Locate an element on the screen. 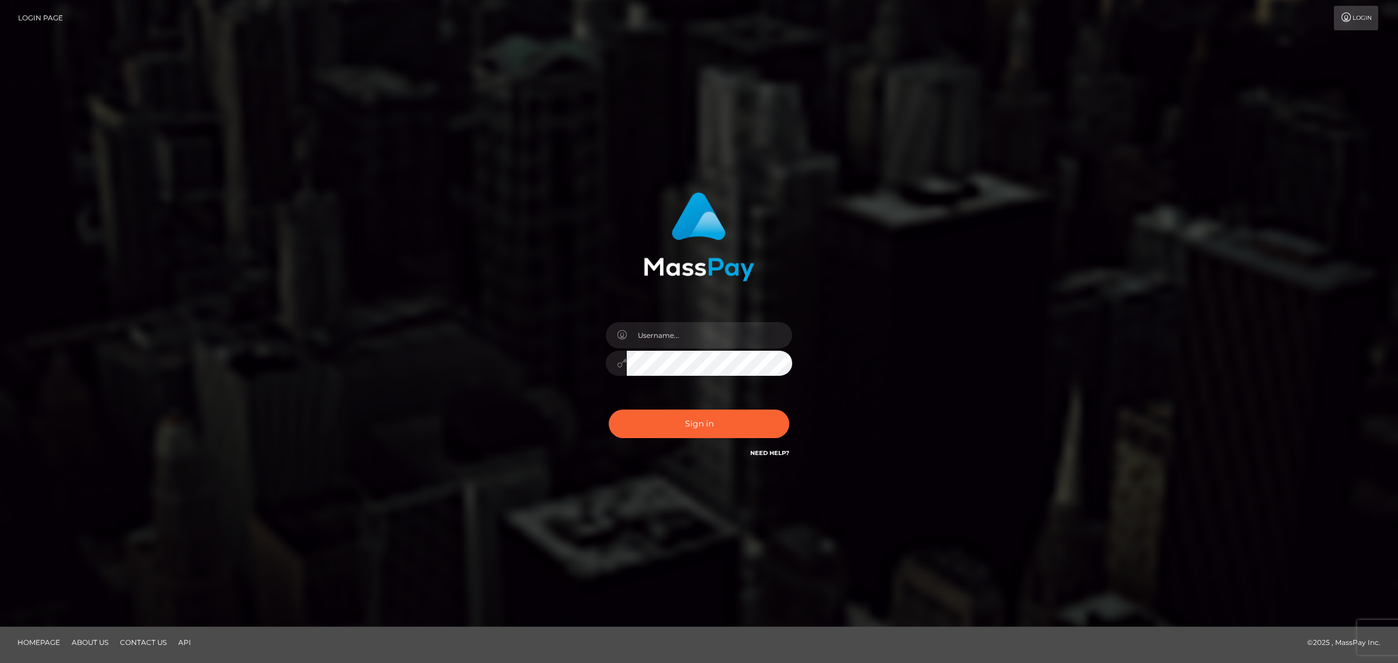  img: MassPay Login is located at coordinates (699, 236).